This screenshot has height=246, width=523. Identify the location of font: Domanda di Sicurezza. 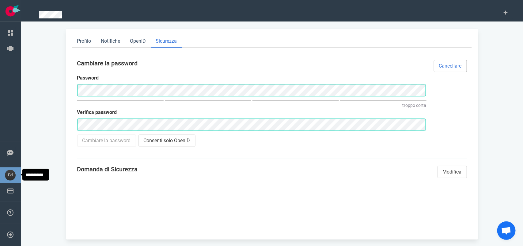
(108, 169).